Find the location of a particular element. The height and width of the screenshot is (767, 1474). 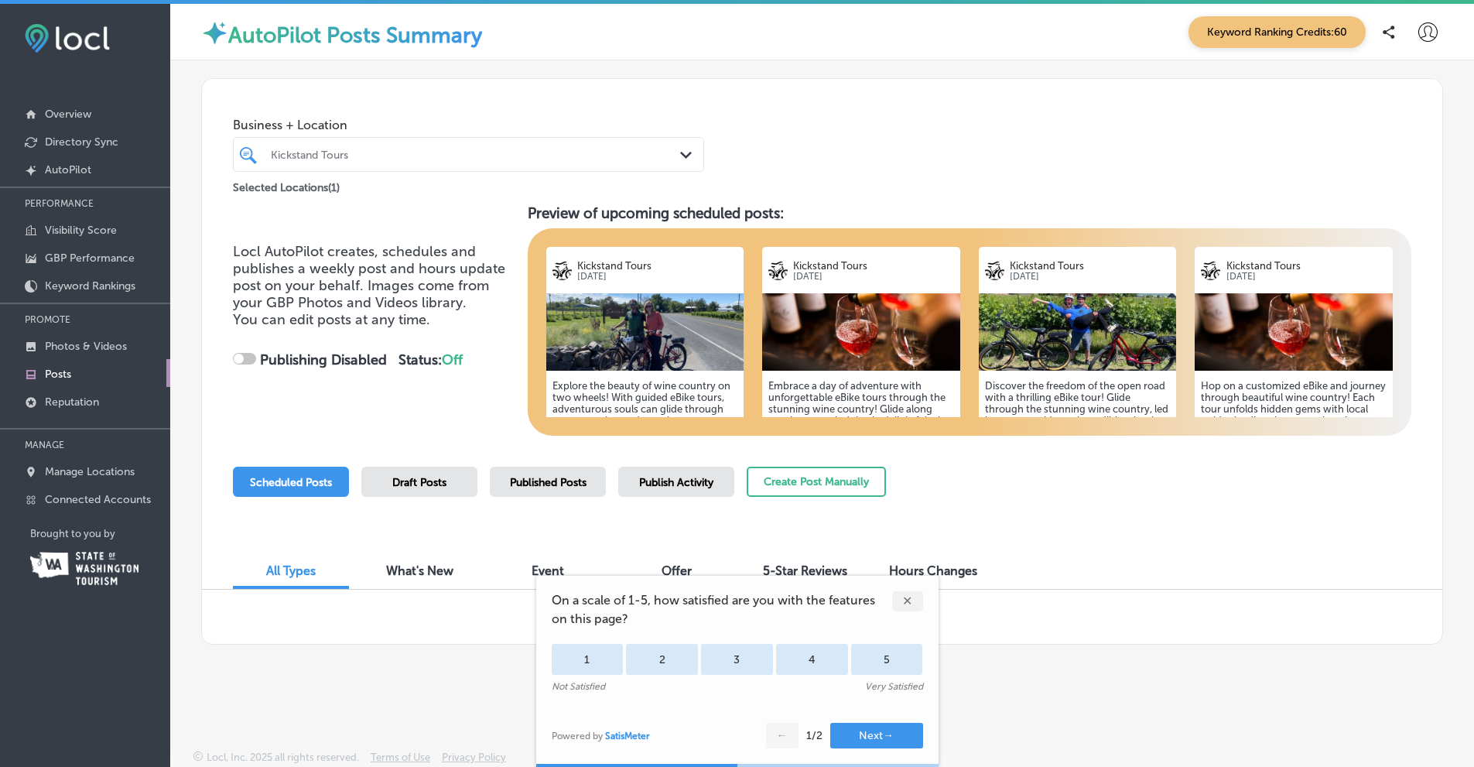

p: Visibility Score is located at coordinates (80, 230).